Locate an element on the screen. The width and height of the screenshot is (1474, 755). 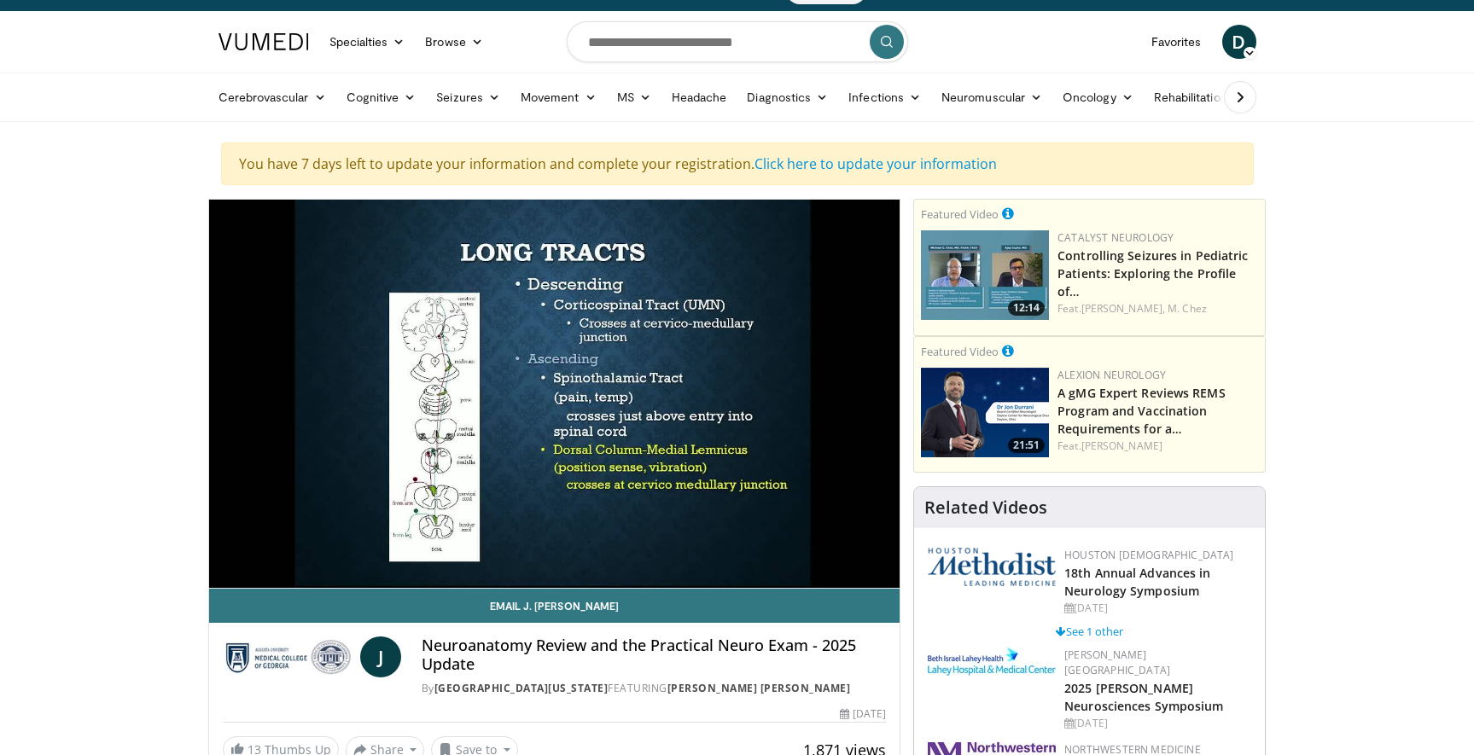
input: Search topics, interventions is located at coordinates (737, 42).